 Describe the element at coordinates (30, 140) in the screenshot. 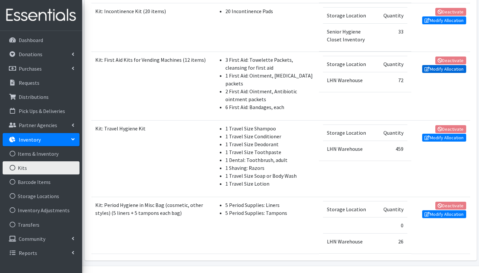

I see `p: Inventory` at that location.